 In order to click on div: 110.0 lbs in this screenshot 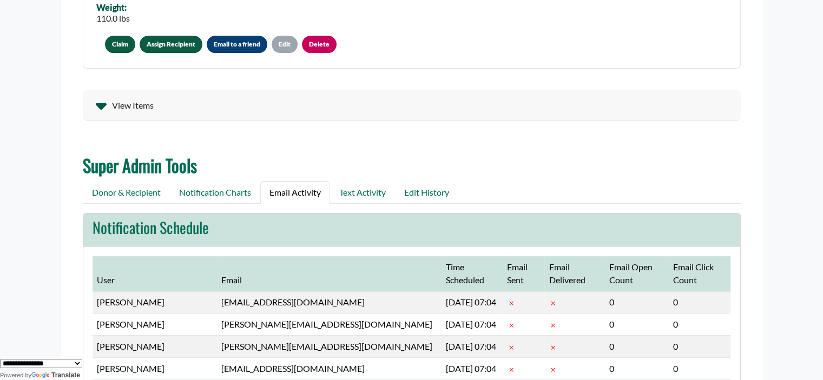, I will do `click(113, 18)`.